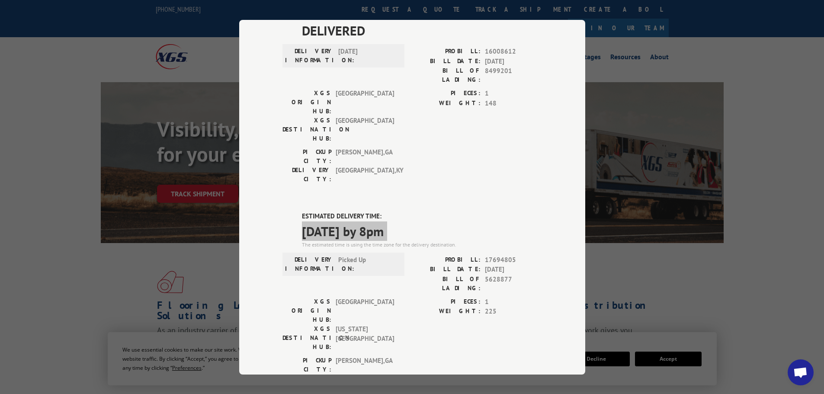 The width and height of the screenshot is (824, 394). Describe the element at coordinates (513, 51) in the screenshot. I see `span: 16008612` at that location.